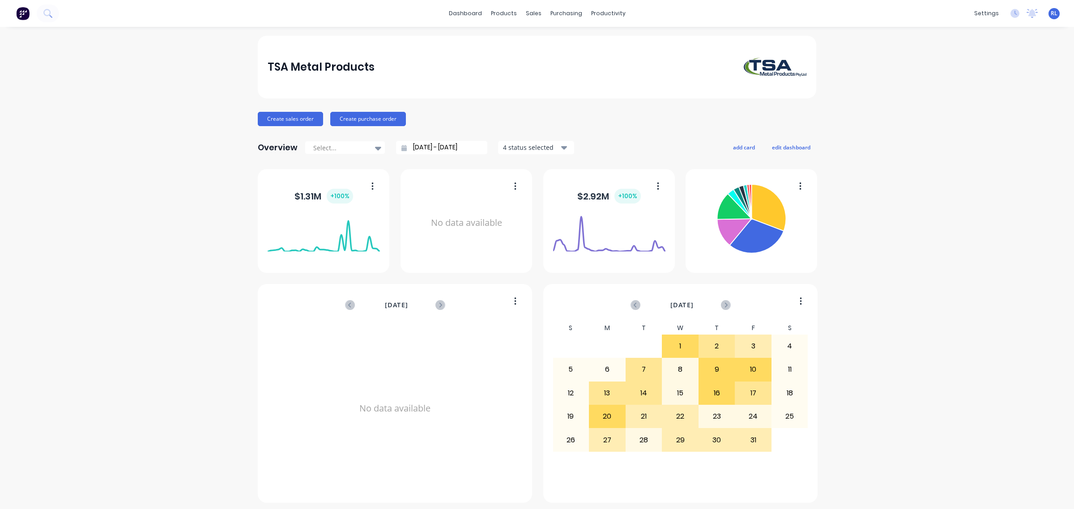 The height and width of the screenshot is (509, 1074). What do you see at coordinates (680, 370) in the screenshot?
I see `div: 8` at bounding box center [680, 370].